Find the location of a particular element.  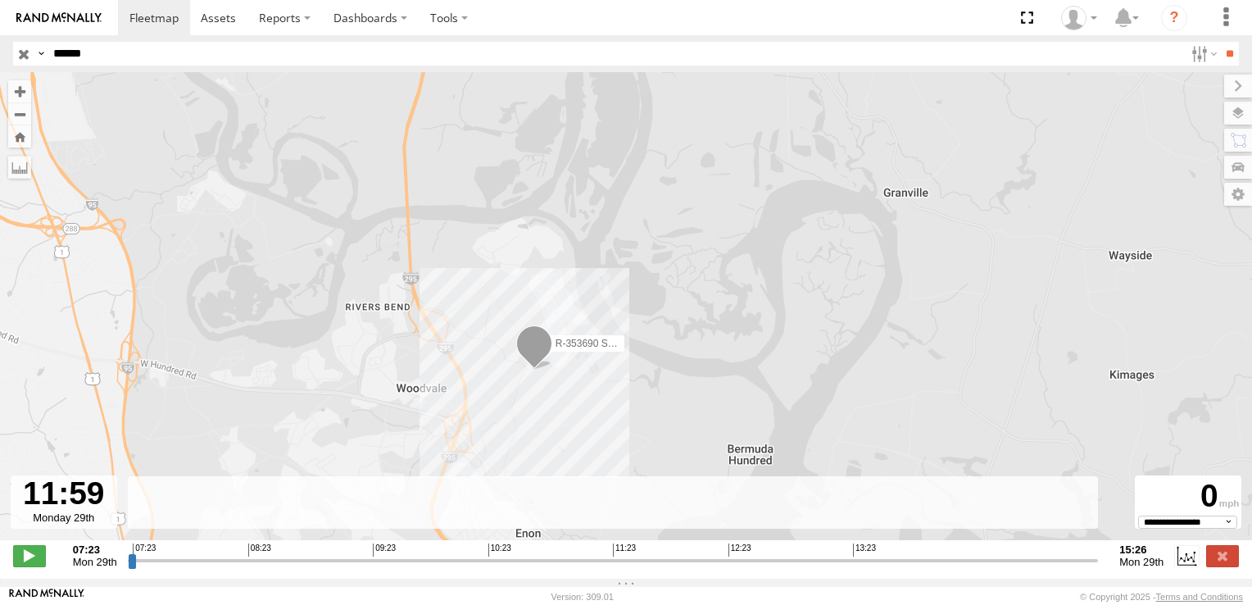

label: Search Query is located at coordinates (41, 53).